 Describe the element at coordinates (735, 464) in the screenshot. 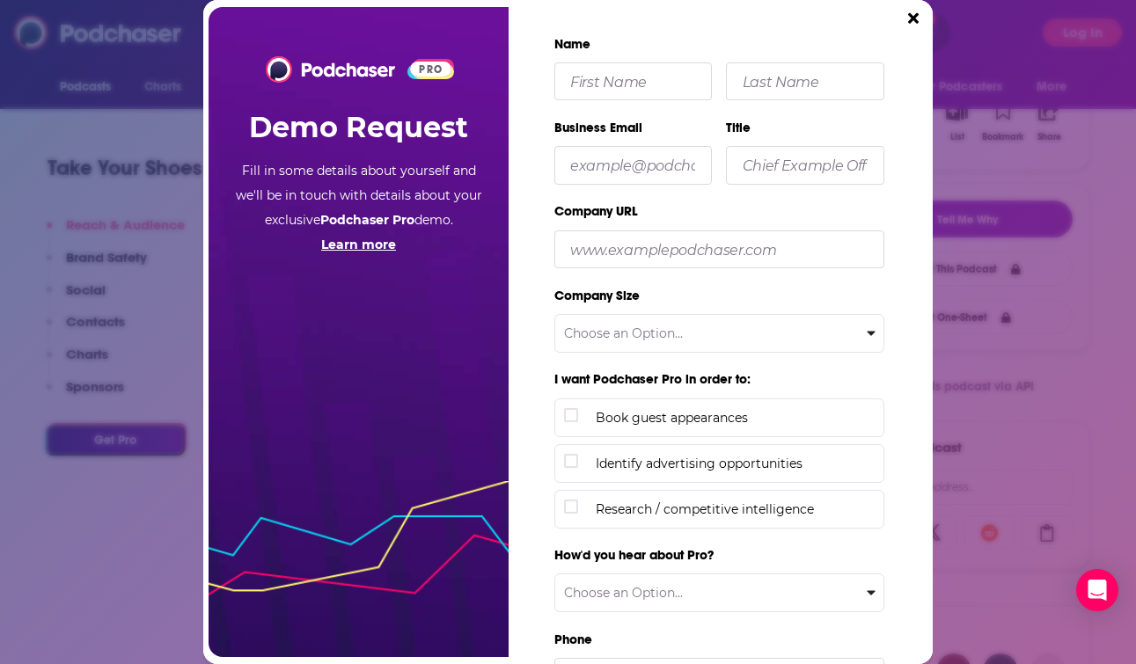

I see `span: Identify advertising opportunities` at that location.